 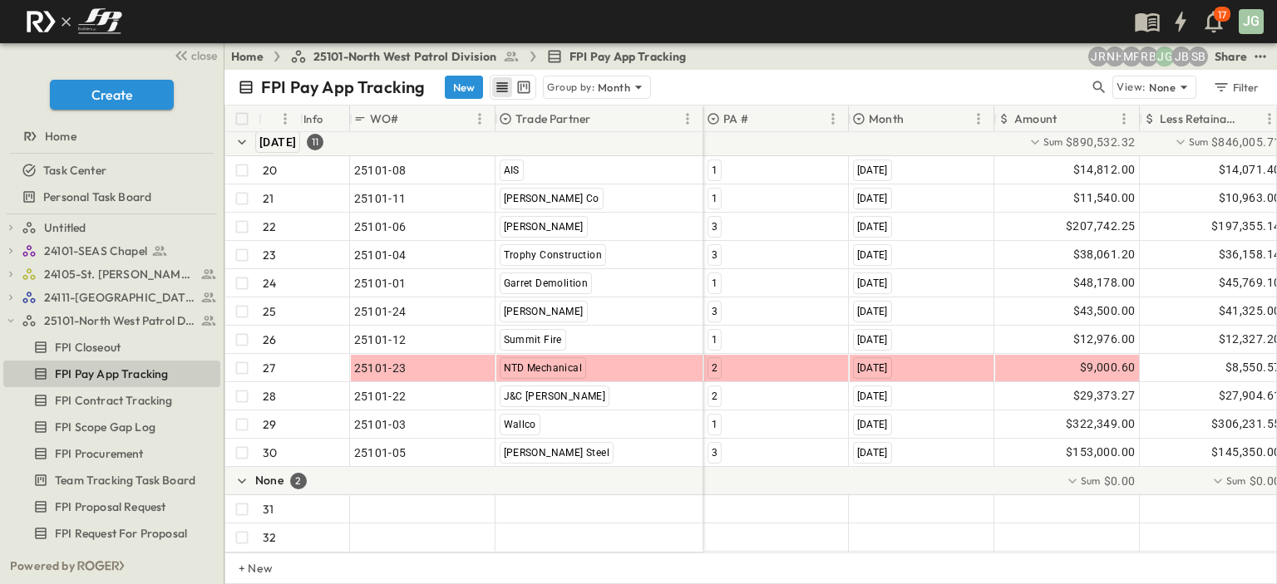 What do you see at coordinates (269, 538) in the screenshot?
I see `p: 32` at bounding box center [269, 538].